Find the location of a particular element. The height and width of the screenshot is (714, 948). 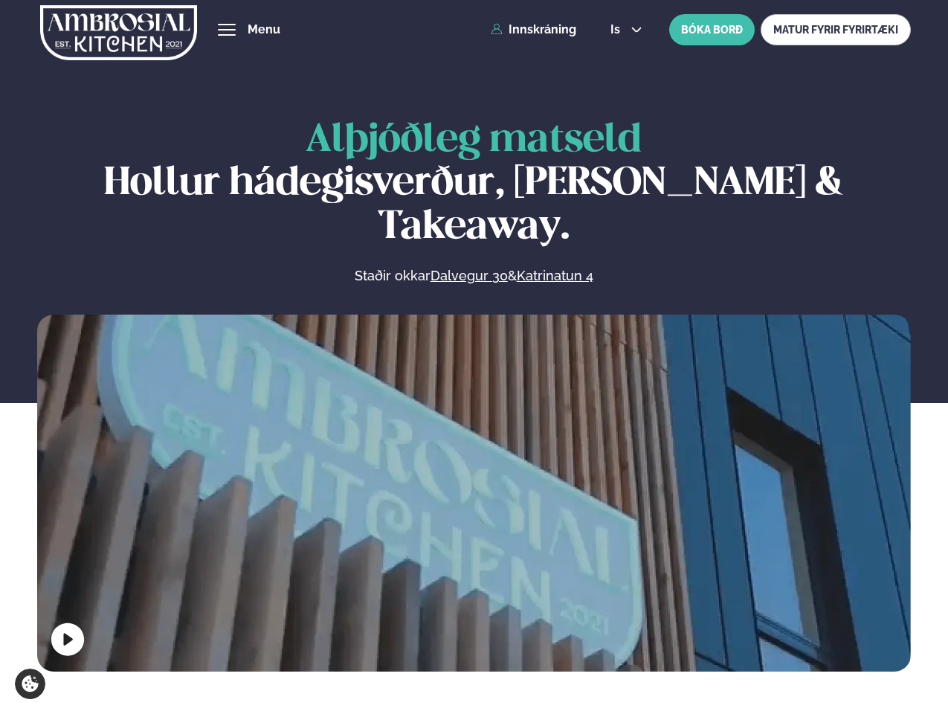

a: Cookie settings is located at coordinates (30, 684).